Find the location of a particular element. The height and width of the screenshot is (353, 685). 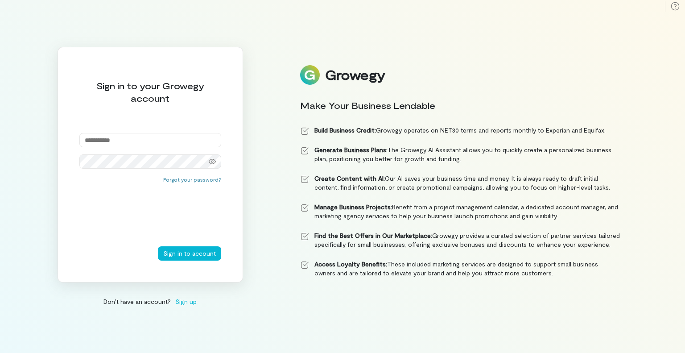

strong: Create Content with AI: is located at coordinates (350, 178).